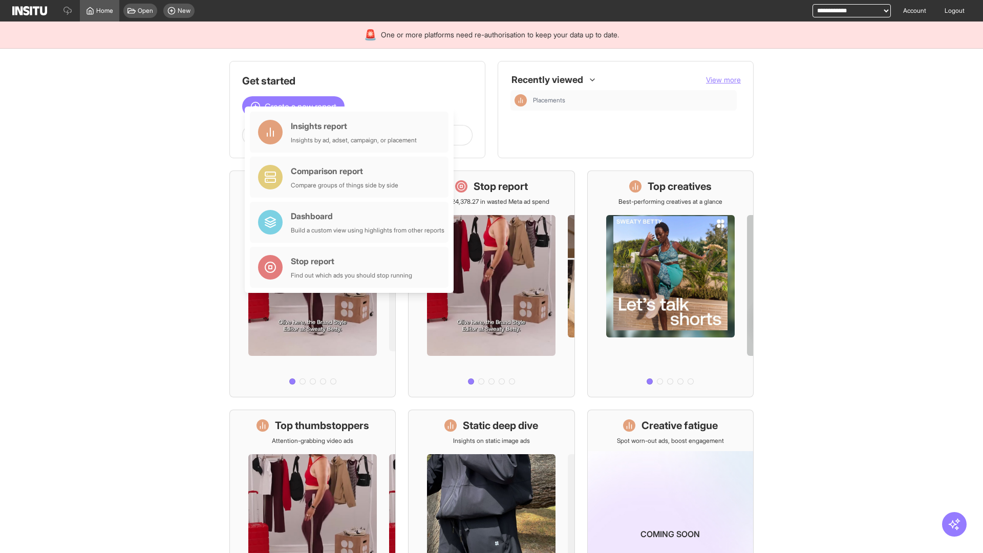 This screenshot has width=983, height=553. What do you see at coordinates (679, 186) in the screenshot?
I see `h1: Top creatives` at bounding box center [679, 186].